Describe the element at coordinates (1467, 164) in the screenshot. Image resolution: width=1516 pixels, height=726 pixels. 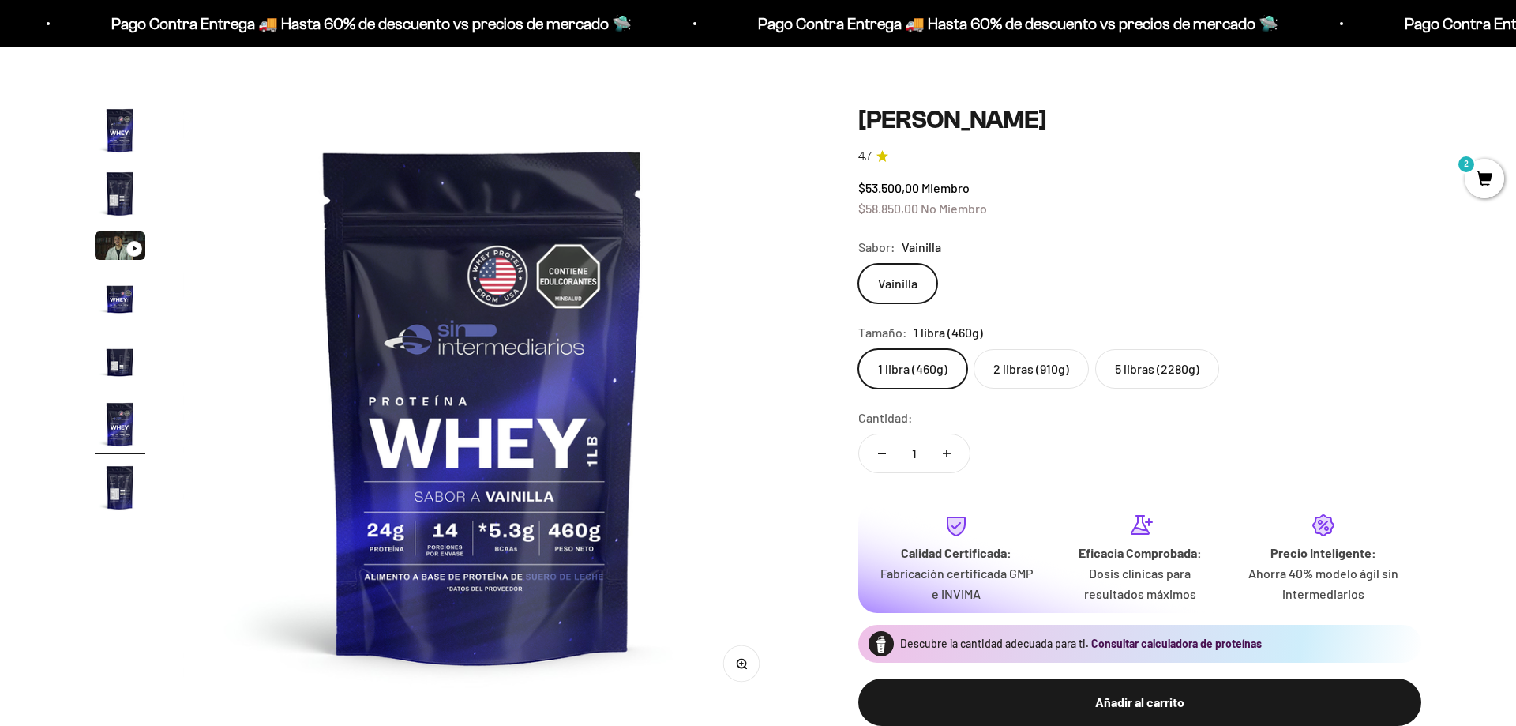
I see `mark: 2` at that location.